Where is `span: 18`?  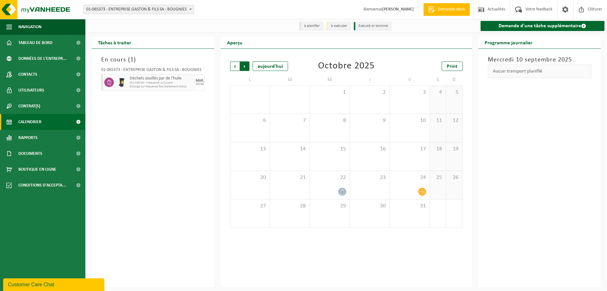 span: 18 is located at coordinates (438, 149).